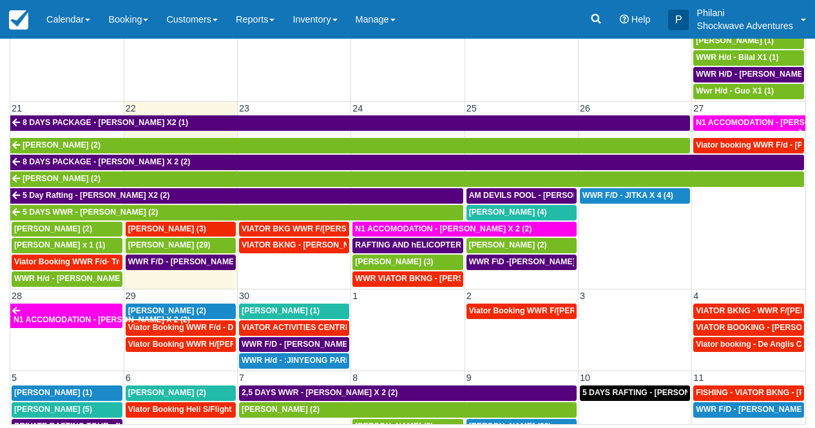  Describe the element at coordinates (745, 26) in the screenshot. I see `p: Shockwave Adventures` at that location.